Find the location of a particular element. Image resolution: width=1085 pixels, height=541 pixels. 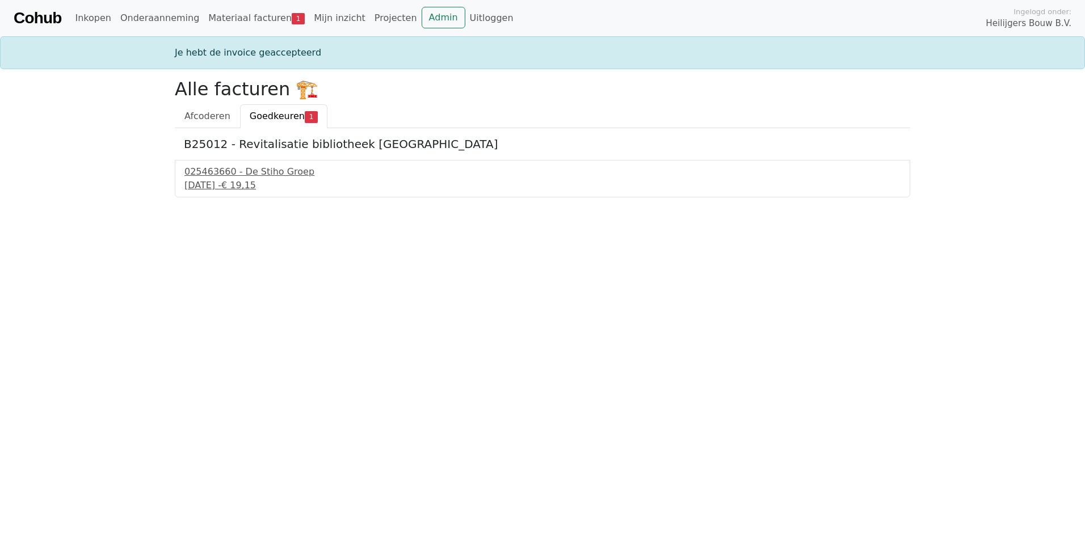

a: Afcoderen is located at coordinates (207, 116).